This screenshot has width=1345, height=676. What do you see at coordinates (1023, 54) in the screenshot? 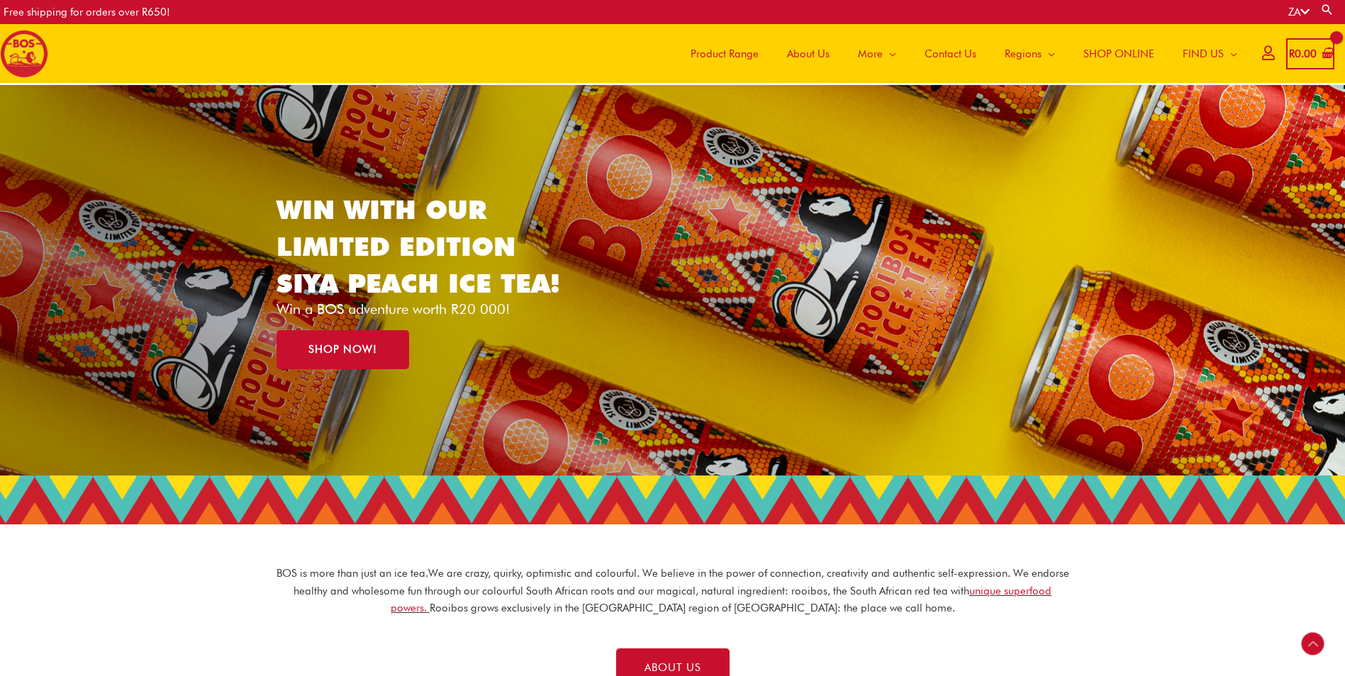
I see `span: Regions` at bounding box center [1023, 54].